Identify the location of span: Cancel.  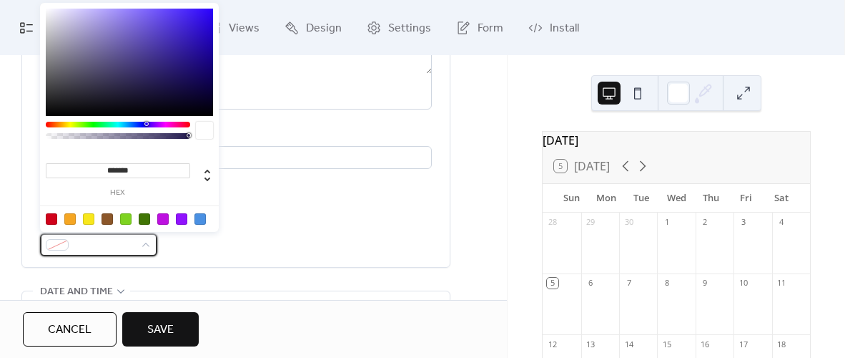
(69, 330).